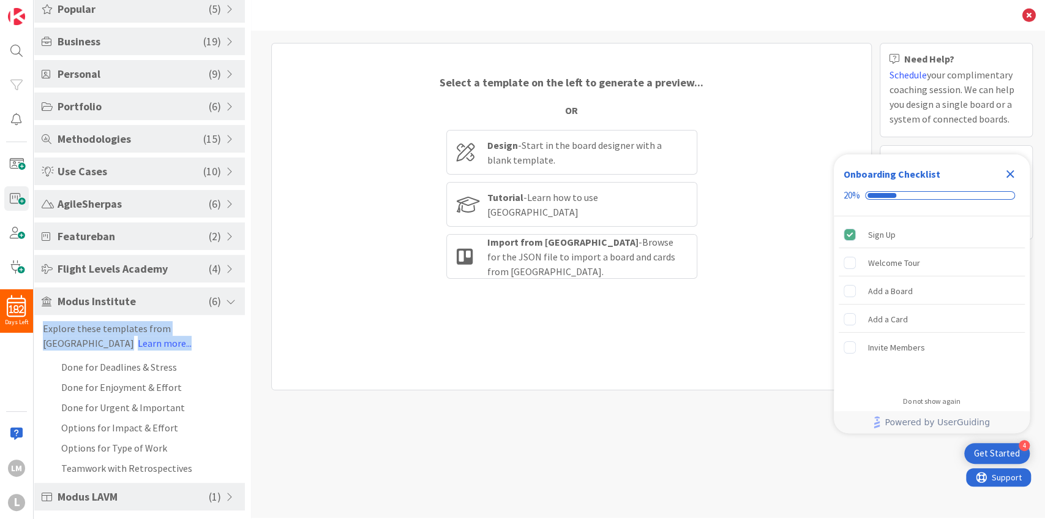  What do you see at coordinates (212, 138) in the screenshot?
I see `span: ( 15 )` at bounding box center [212, 138].